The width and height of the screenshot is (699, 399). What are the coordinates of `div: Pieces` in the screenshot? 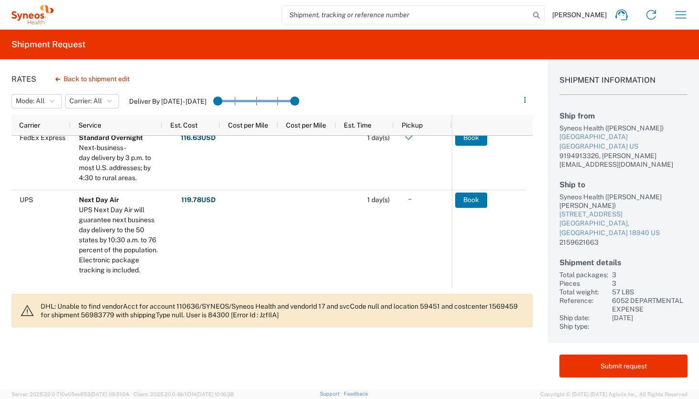 It's located at (584, 284).